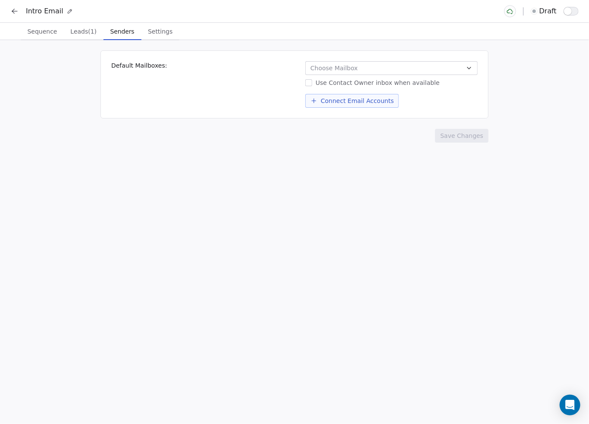 The width and height of the screenshot is (589, 424). Describe the element at coordinates (309, 83) in the screenshot. I see `button: Use Contact Owner inbox when available` at that location.